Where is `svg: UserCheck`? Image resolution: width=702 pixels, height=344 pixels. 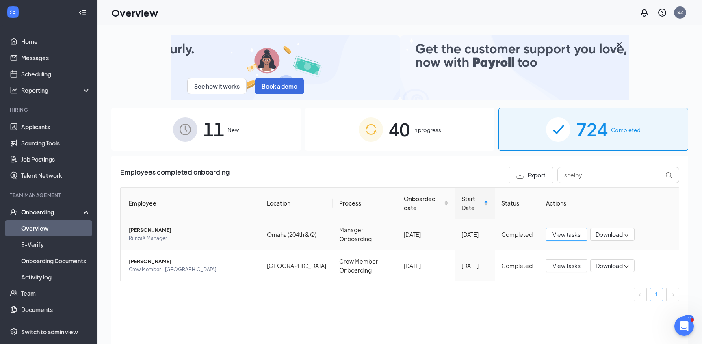
svg: UserCheck is located at coordinates (14, 212).